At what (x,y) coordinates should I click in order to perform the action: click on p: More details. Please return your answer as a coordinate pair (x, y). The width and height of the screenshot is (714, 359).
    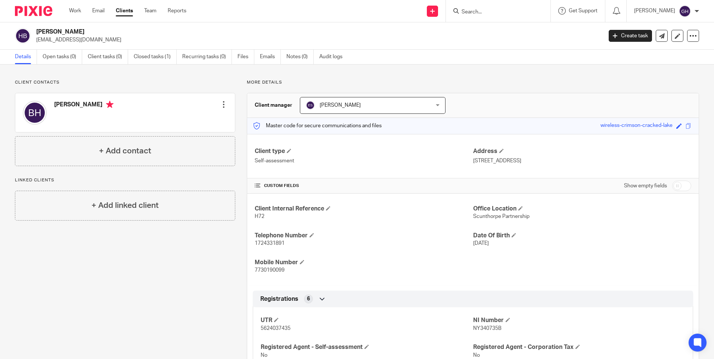
    Looking at the image, I should click on (473, 83).